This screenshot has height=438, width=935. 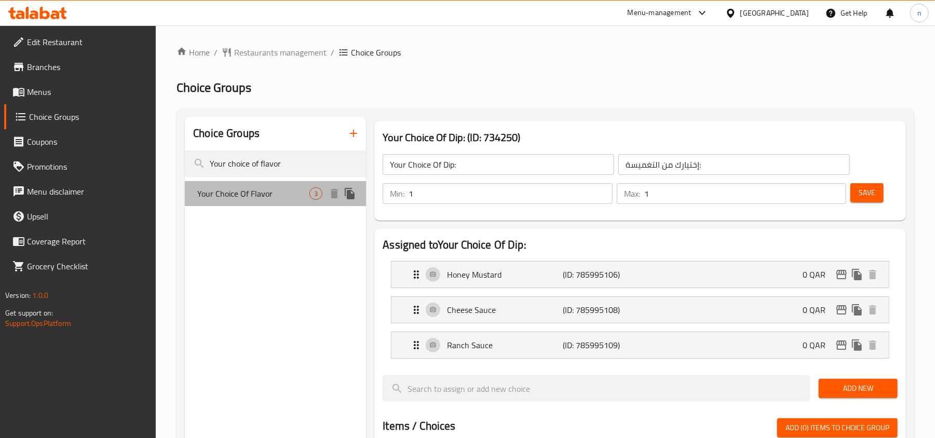 I want to click on span: 3, so click(x=316, y=194).